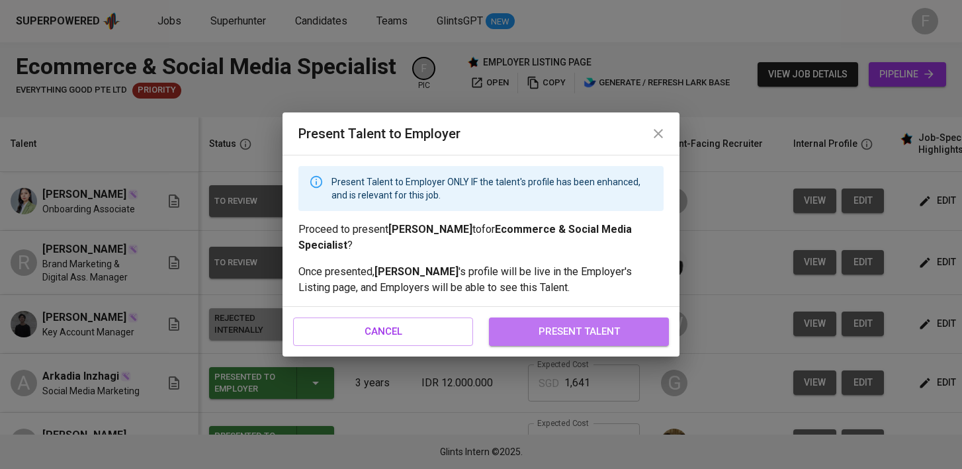 This screenshot has height=469, width=962. What do you see at coordinates (481, 280) in the screenshot?
I see `p: Once presented, 's profile will be live in the Employer's Listing page, and Employers will be abl...` at bounding box center [481, 280].